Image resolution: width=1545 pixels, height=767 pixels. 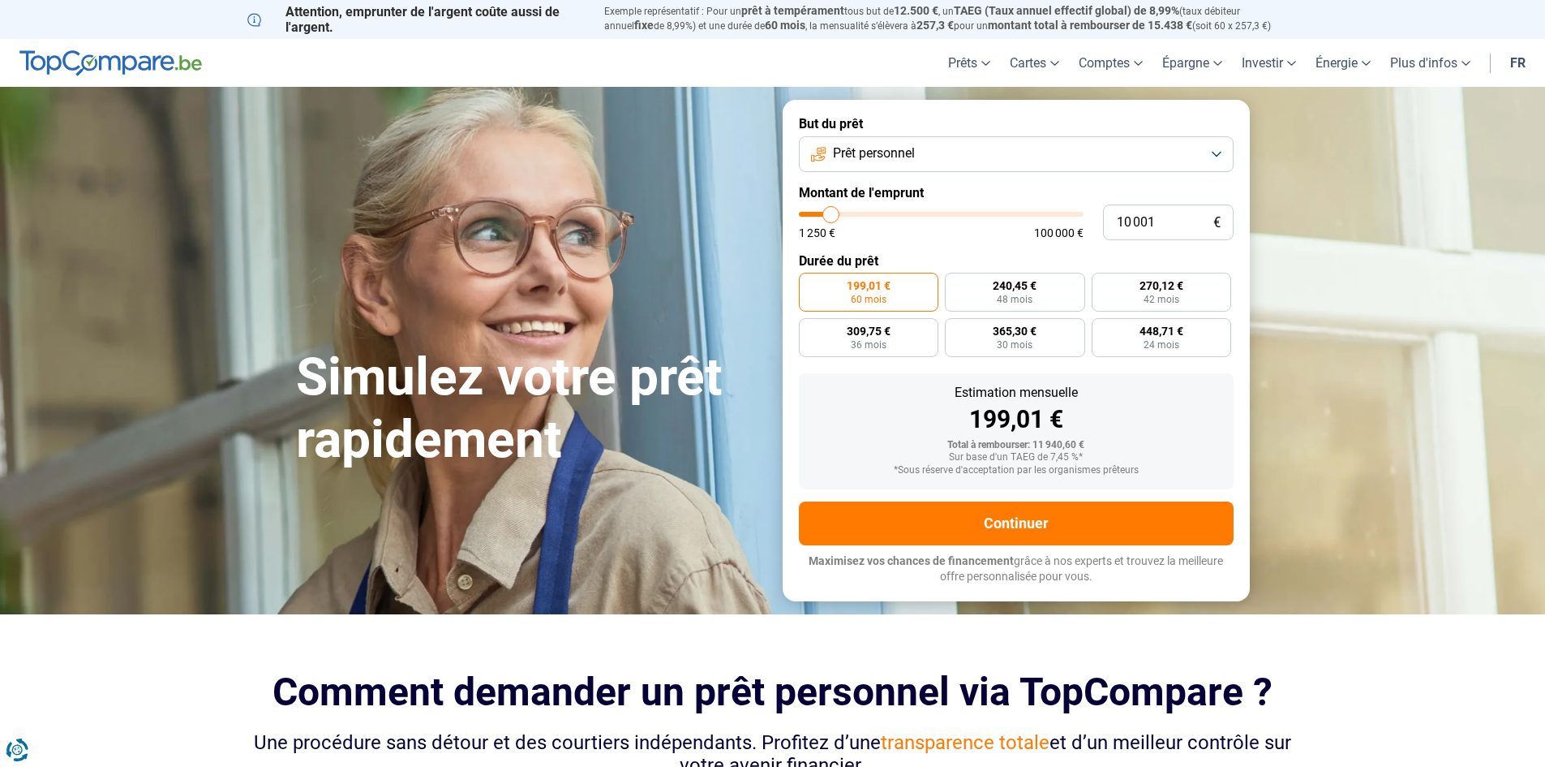 What do you see at coordinates (1016, 445) in the screenshot?
I see `div: Total à rembourser: 11 940,60 €` at bounding box center [1016, 445].